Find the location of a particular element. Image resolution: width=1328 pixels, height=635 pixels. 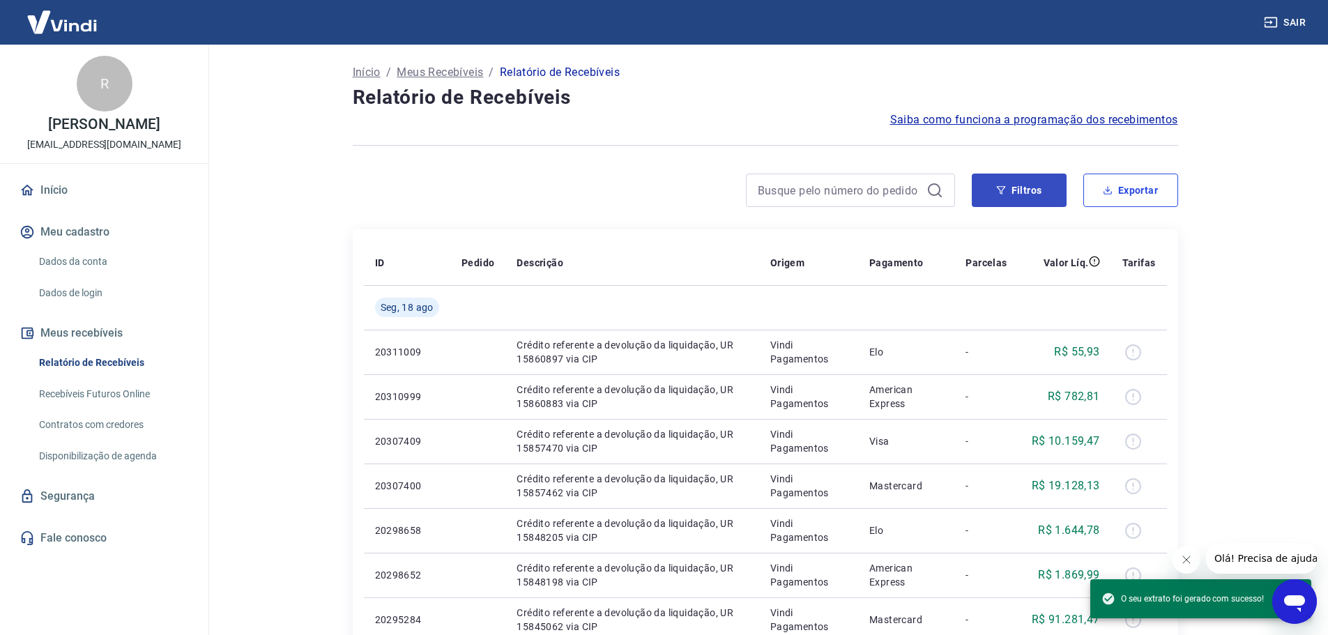

p: 20307409 is located at coordinates (407, 441).